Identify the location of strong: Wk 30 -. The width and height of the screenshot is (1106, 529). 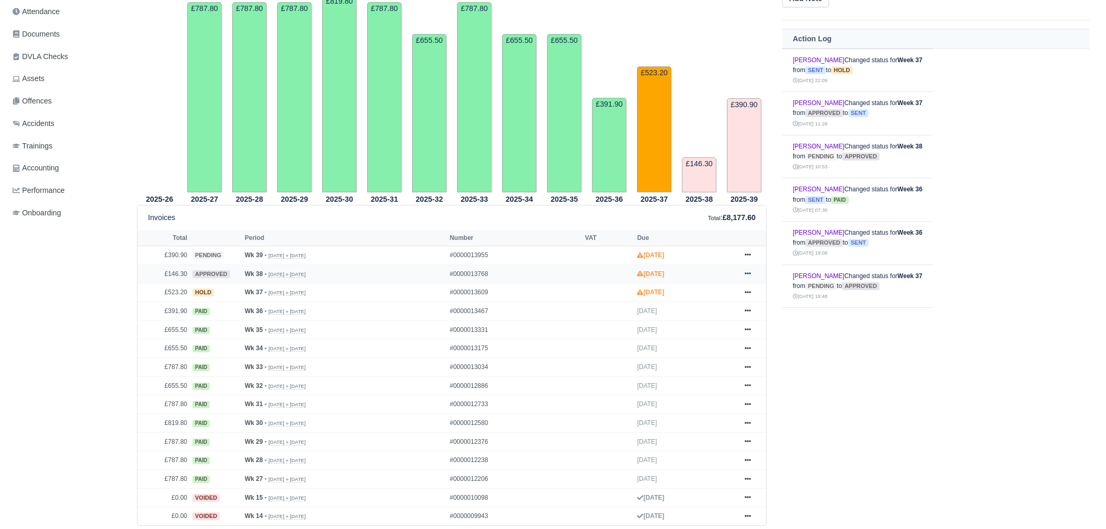
(256, 423).